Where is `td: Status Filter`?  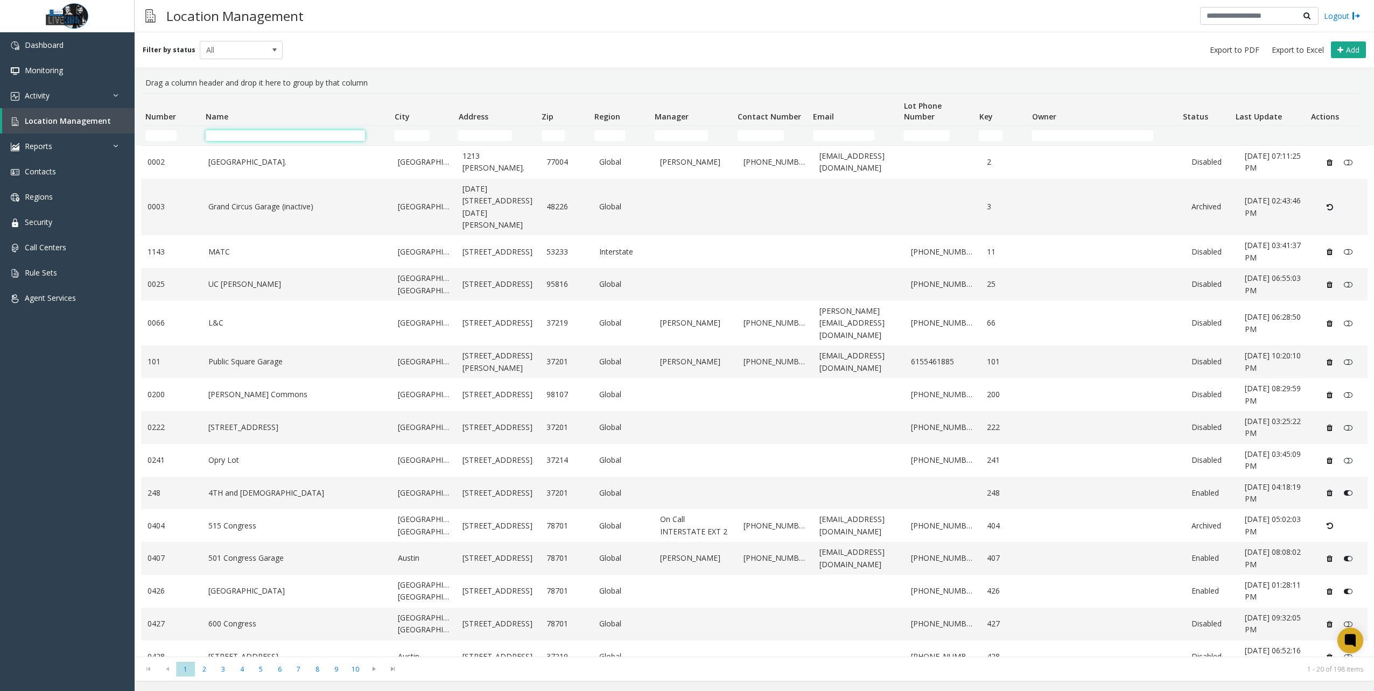
td: Status Filter is located at coordinates (1205, 136).